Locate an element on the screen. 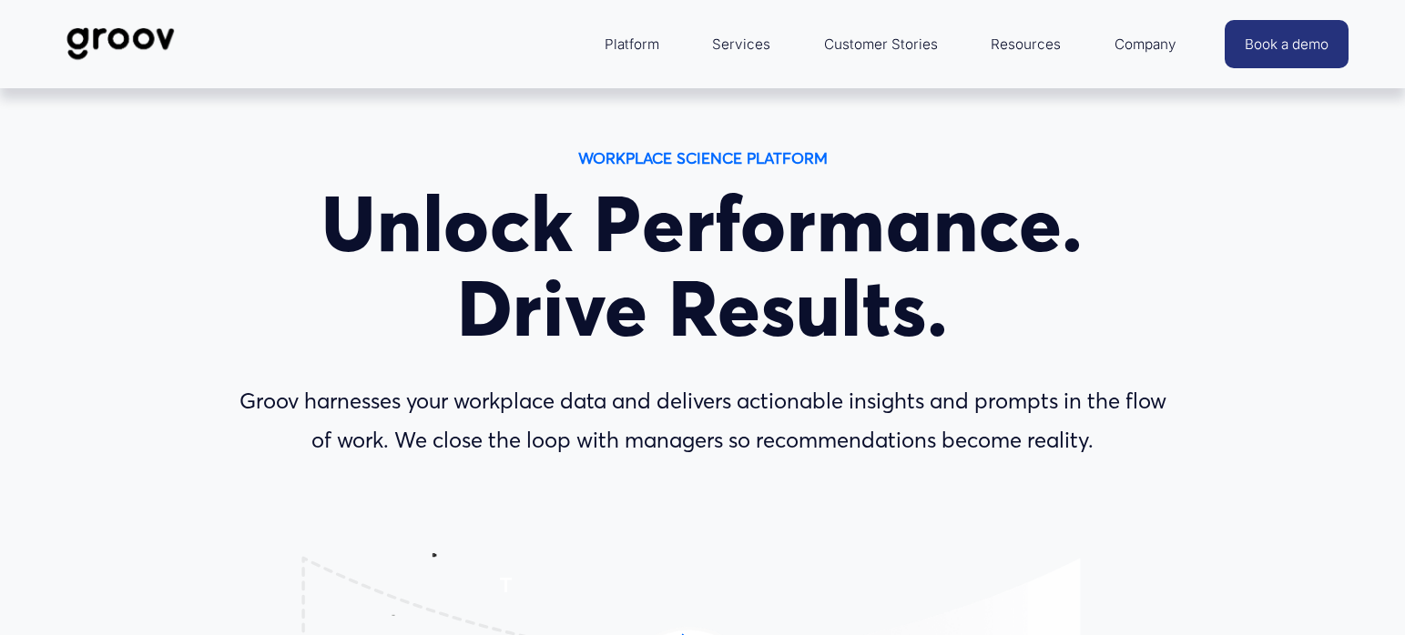 The height and width of the screenshot is (635, 1405). h1: Unlock Performance. Drive Results. is located at coordinates (703, 267).